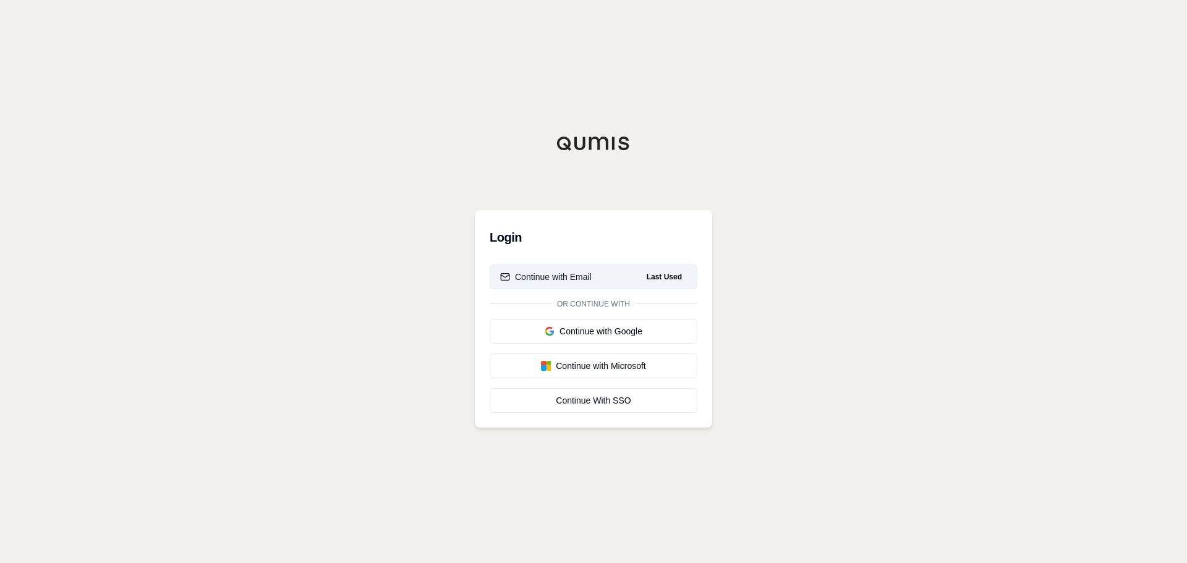 This screenshot has height=563, width=1187. What do you see at coordinates (664, 277) in the screenshot?
I see `span: Last Used` at bounding box center [664, 277].